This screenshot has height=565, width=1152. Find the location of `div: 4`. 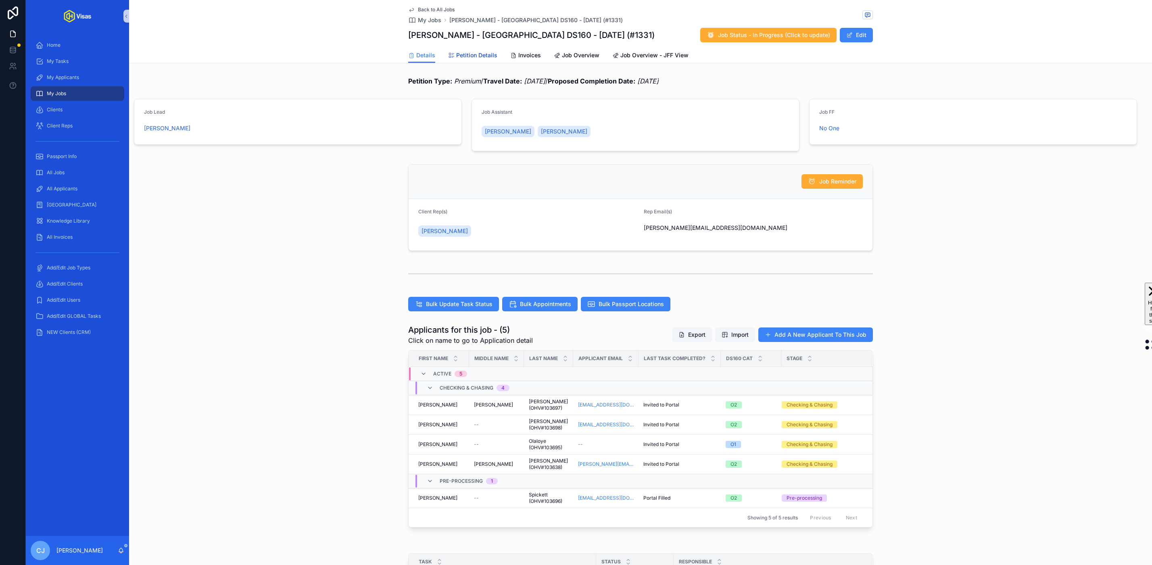

div: 4 is located at coordinates (503, 388).